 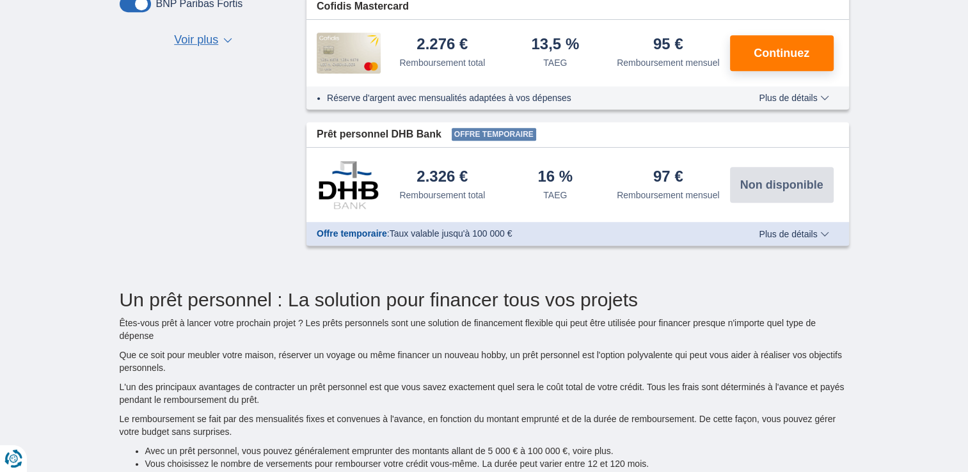 What do you see at coordinates (497, 451) in the screenshot?
I see `li: Avec un prêt personnel, vous pouvez généralement emprunter des montants allant de 5 000 € à 100 0...` at bounding box center [497, 451].